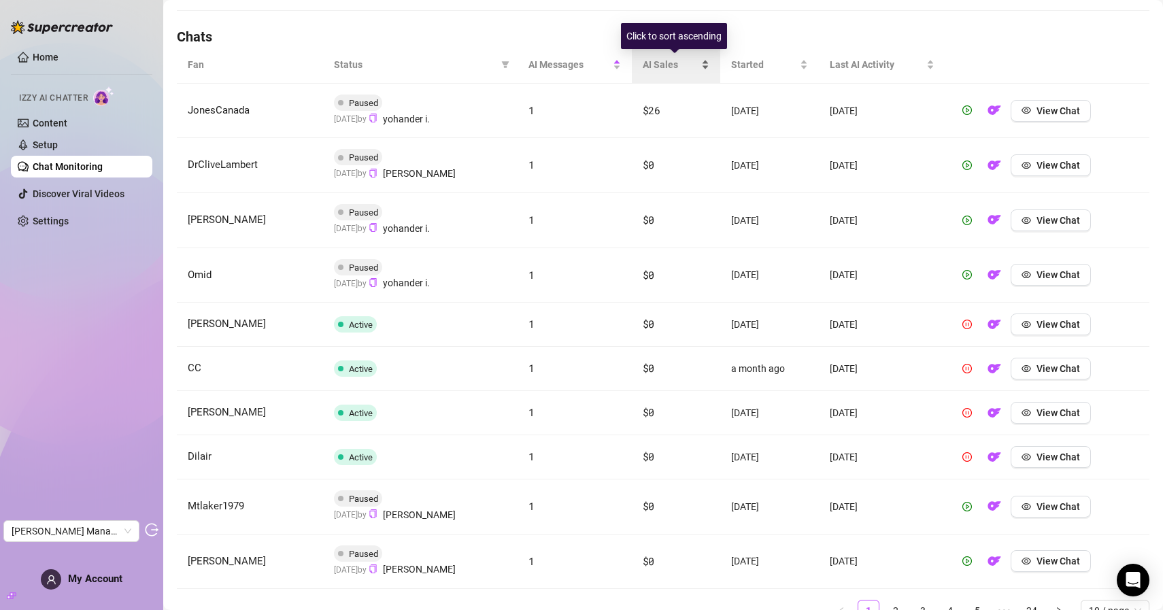 This screenshot has width=1163, height=610. Describe the element at coordinates (218, 110) in the screenshot. I see `span: JonesCanada` at that location.